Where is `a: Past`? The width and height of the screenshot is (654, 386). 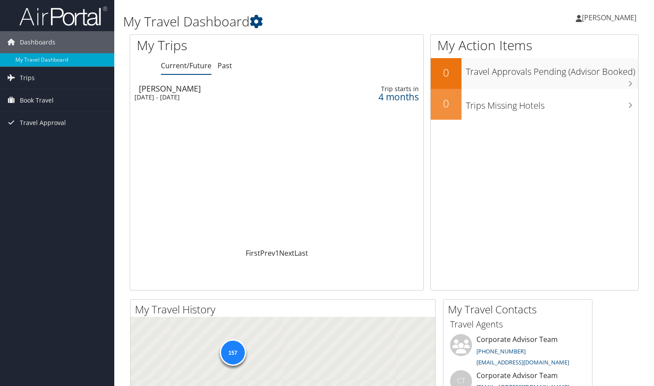
a: Past is located at coordinates (225, 66).